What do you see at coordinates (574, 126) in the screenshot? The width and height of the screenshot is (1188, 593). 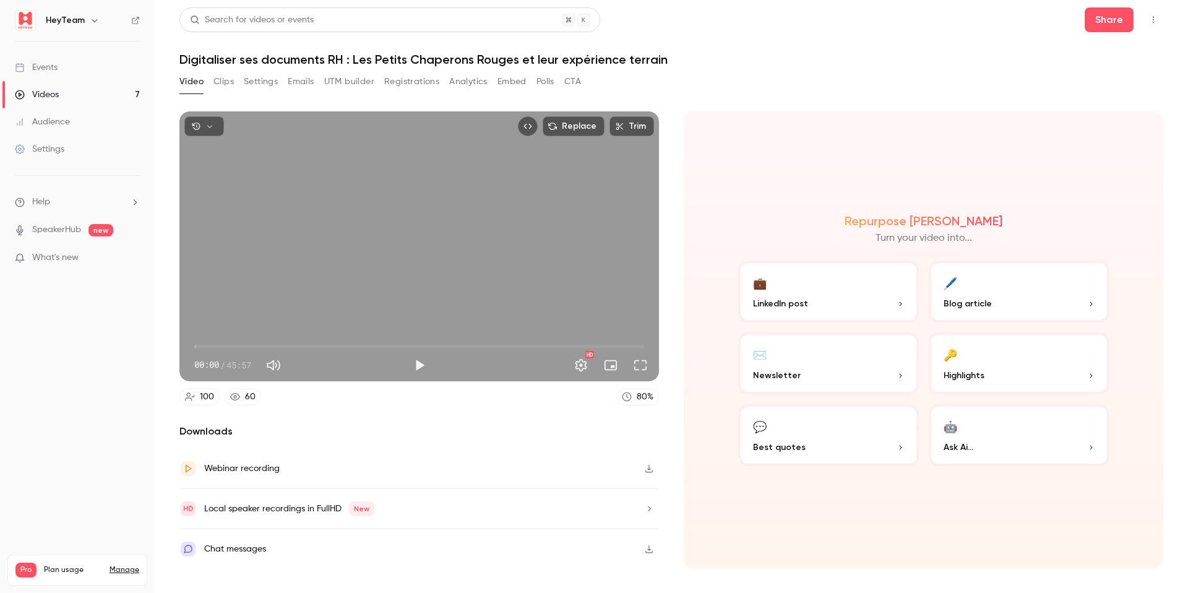 I see `button: Replace` at bounding box center [574, 126].